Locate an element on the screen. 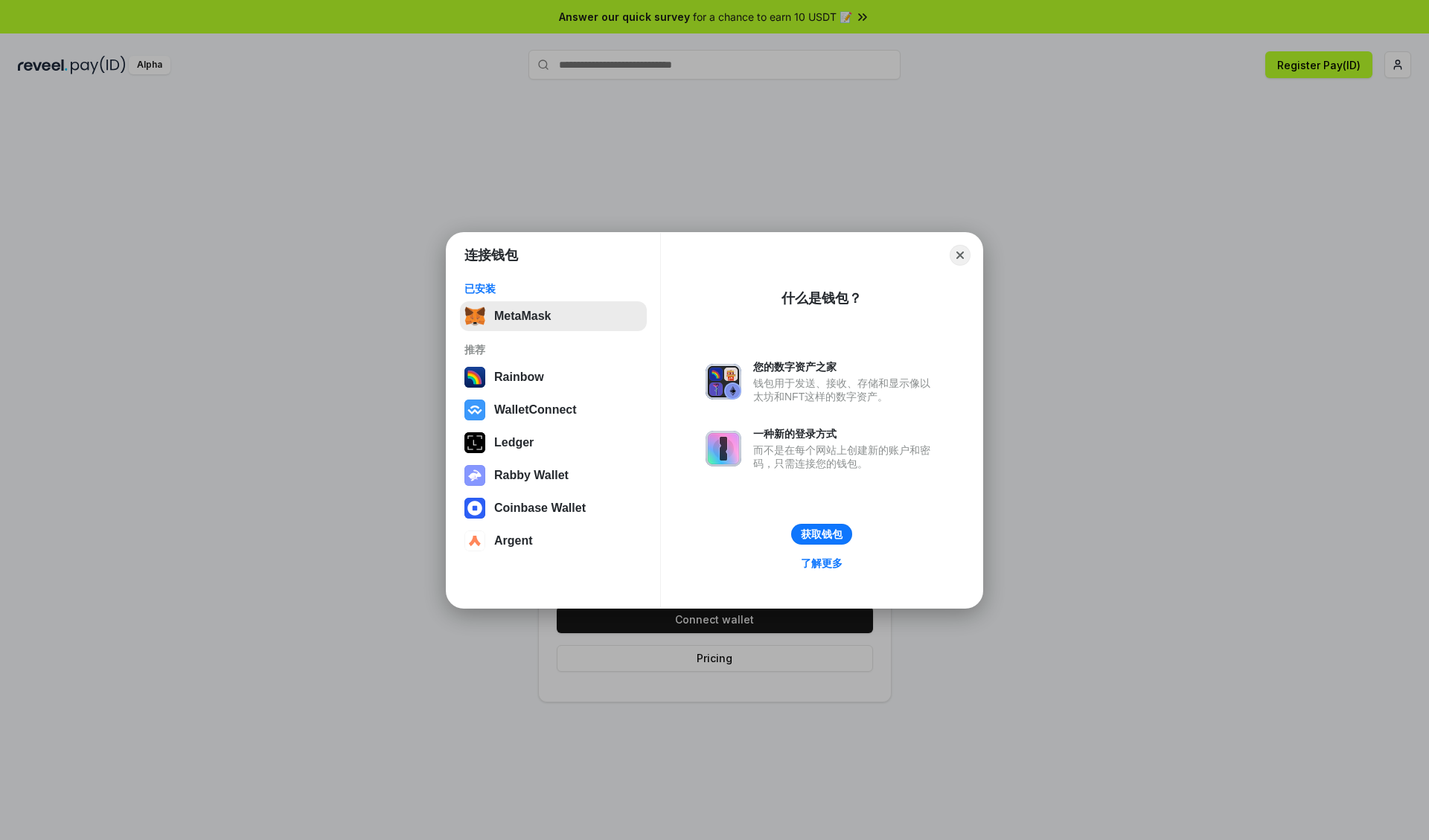  div: 一种新的登录方式 is located at coordinates (845, 434).